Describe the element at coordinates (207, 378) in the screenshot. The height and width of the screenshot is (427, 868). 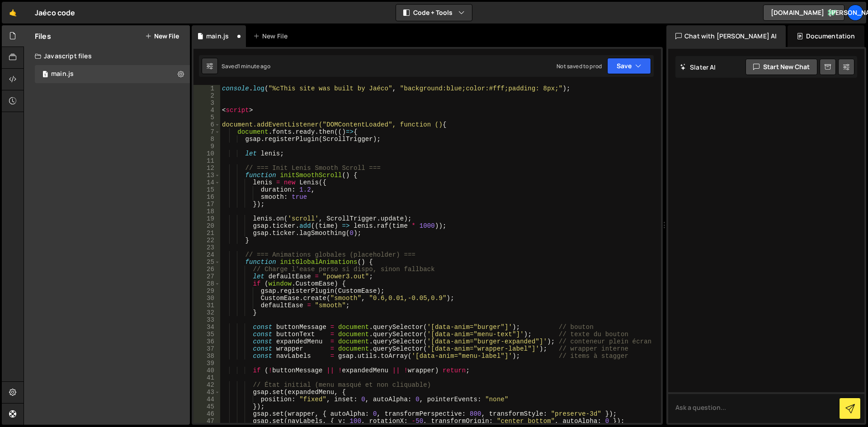
I see `div: 41` at that location.